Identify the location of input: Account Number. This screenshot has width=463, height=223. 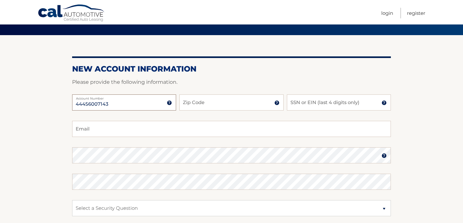
(124, 102).